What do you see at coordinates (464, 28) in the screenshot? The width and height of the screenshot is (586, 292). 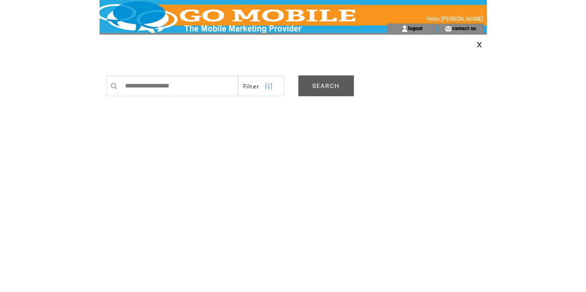 I see `a: contact us` at bounding box center [464, 28].